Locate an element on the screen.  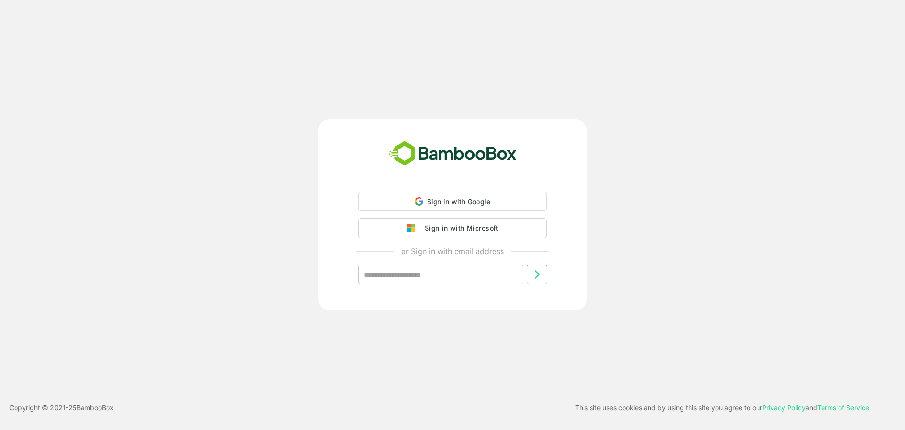
p: Copyright © 2021- 25 BambooBox is located at coordinates (61, 408).